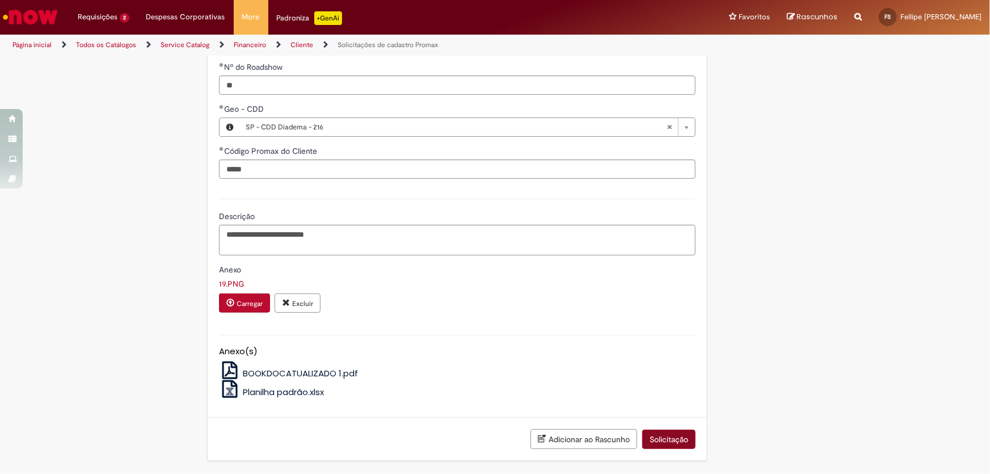 The image size is (990, 474). I want to click on button: Geo - CDD, Visualizar este registro SP - CDD Diadema - 216, so click(230, 127).